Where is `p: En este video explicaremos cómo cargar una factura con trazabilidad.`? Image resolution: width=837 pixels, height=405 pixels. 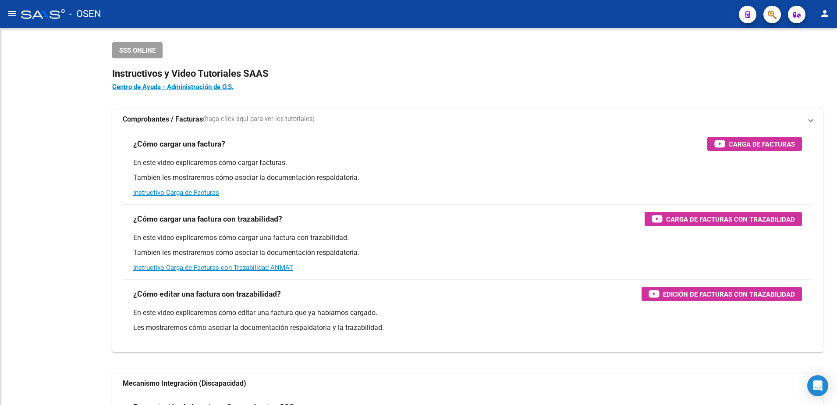
p: En este video explicaremos cómo cargar una factura con trazabilidad. is located at coordinates (468, 238).